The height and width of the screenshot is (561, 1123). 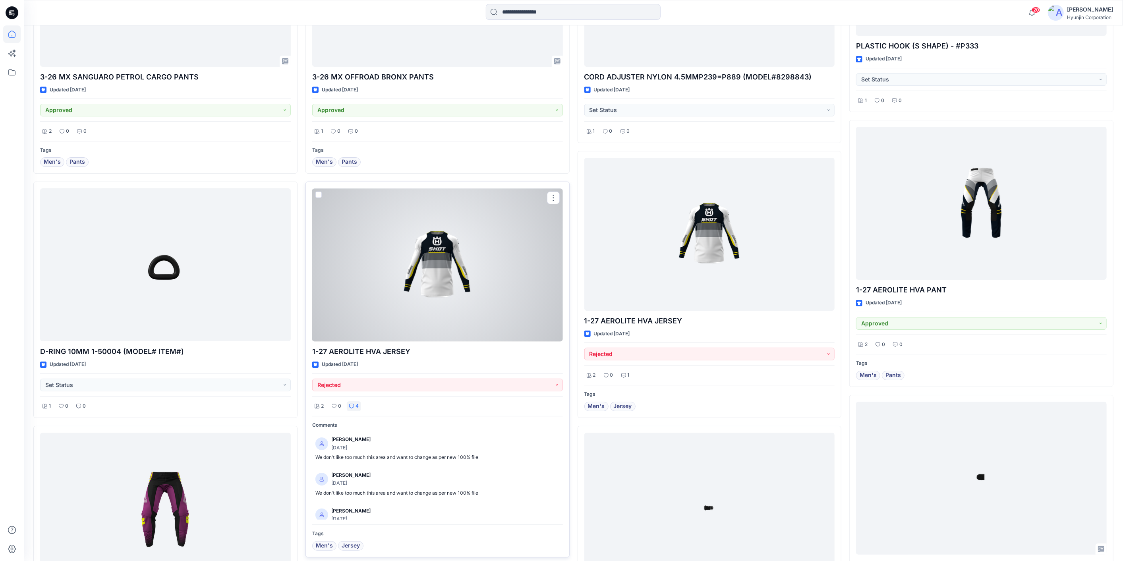 What do you see at coordinates (165, 77) in the screenshot?
I see `p: 3-26 MX SANGUARO PETROL CARGO PANTS` at bounding box center [165, 77].